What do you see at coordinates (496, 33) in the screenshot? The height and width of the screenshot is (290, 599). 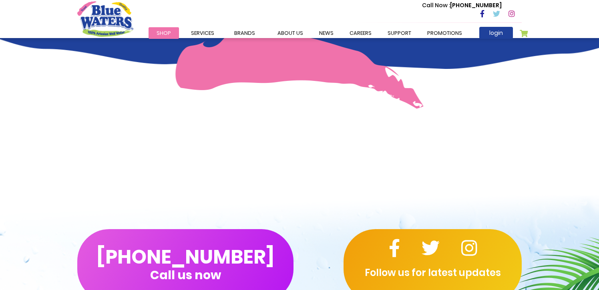 I see `a: login` at bounding box center [496, 33].